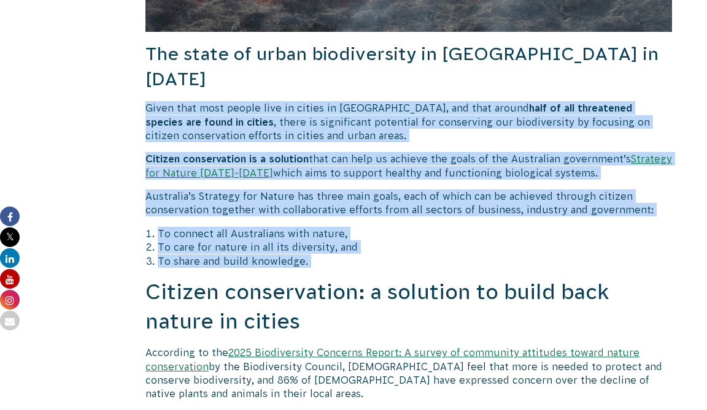 The width and height of the screenshot is (707, 410). I want to click on b: Citizen conservation is a solution, so click(227, 159).